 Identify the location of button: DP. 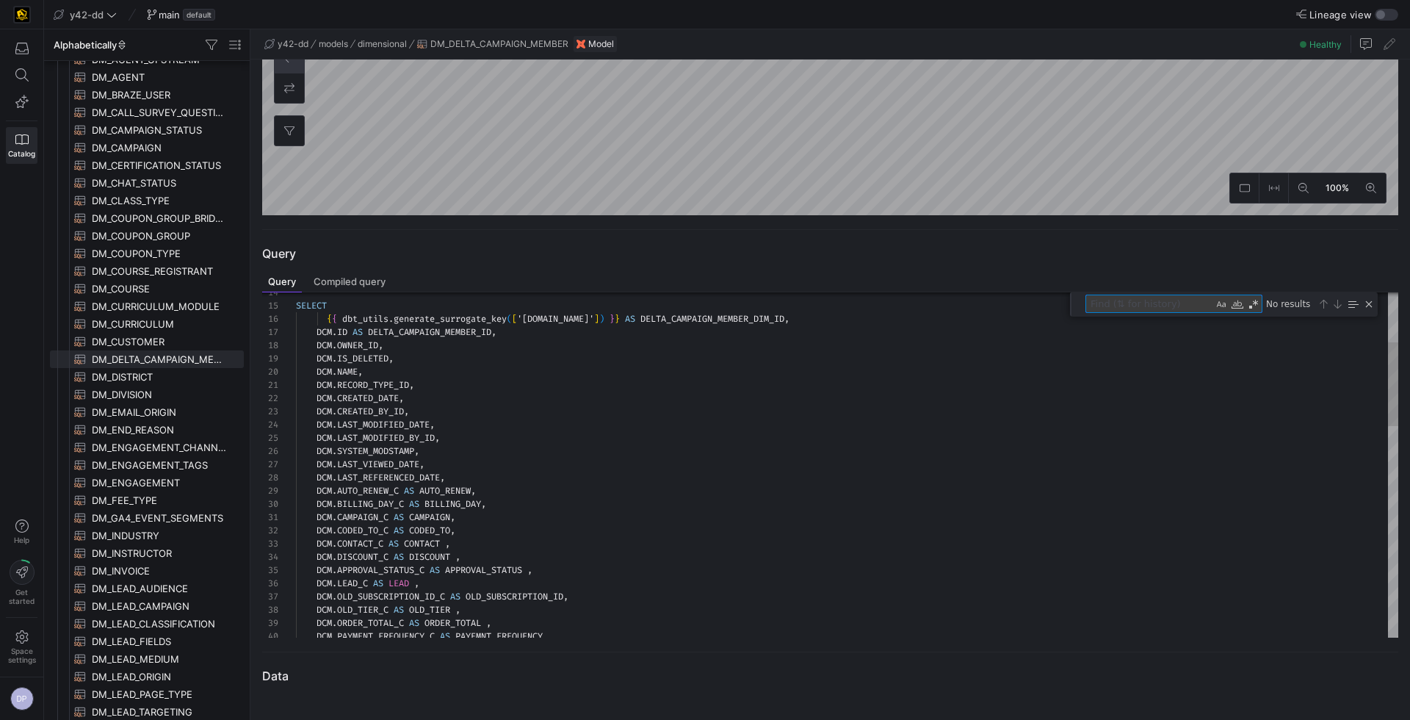
(21, 699).